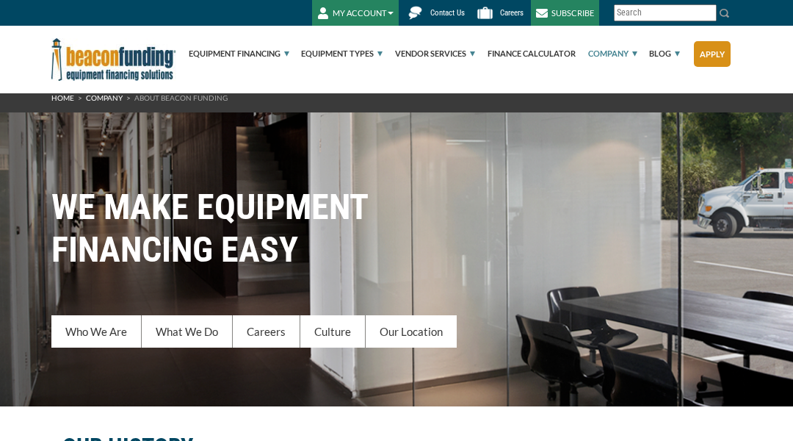  What do you see at coordinates (659, 54) in the screenshot?
I see `a: Blog` at bounding box center [659, 54].